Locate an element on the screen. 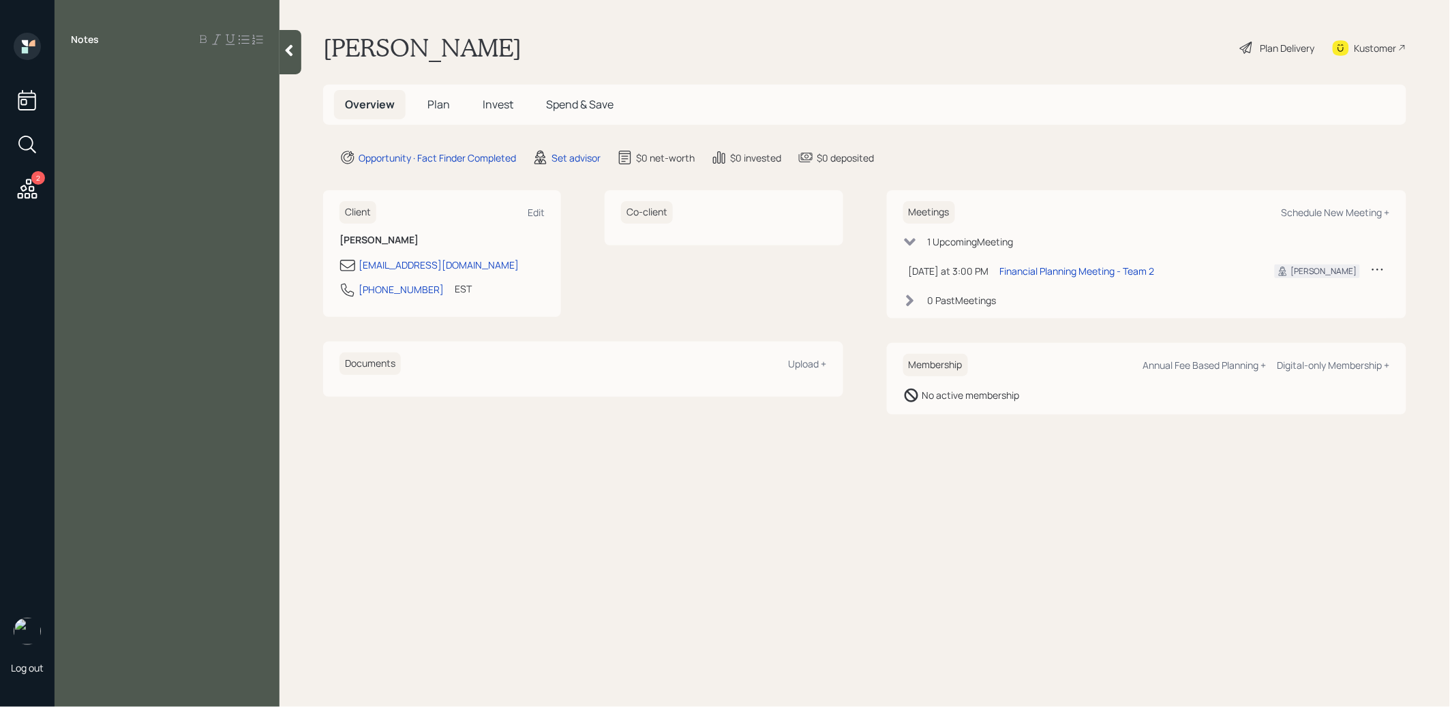 The width and height of the screenshot is (1450, 707). div: Annual Fee Based Planning + is located at coordinates (1205, 365).